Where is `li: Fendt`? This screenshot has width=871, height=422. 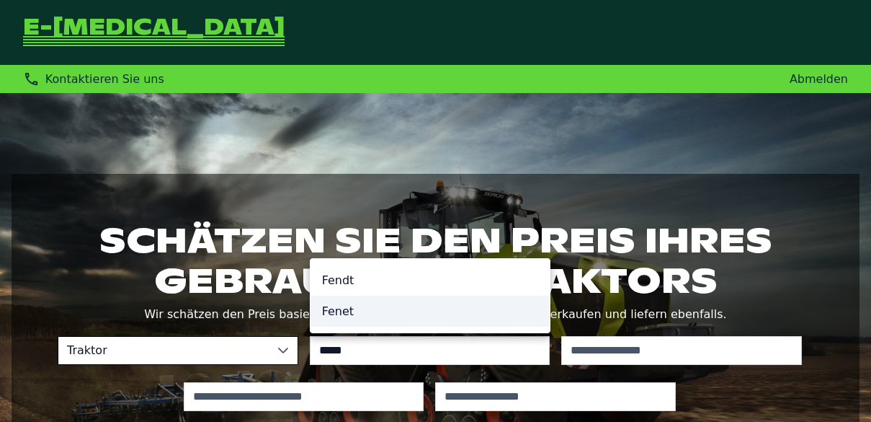
li: Fendt is located at coordinates (430, 280).